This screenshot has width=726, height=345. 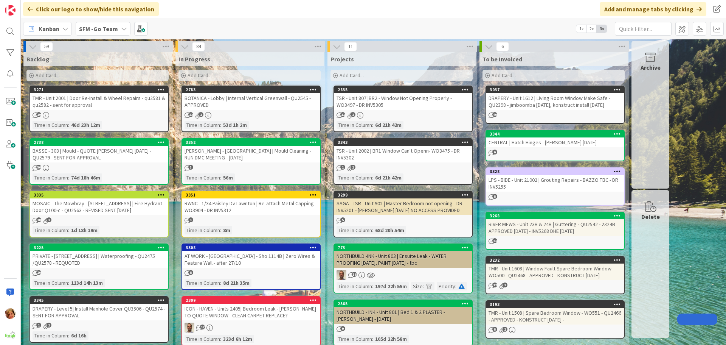 What do you see at coordinates (236, 283) in the screenshot?
I see `div: 8d 21h 35m` at bounding box center [236, 283].